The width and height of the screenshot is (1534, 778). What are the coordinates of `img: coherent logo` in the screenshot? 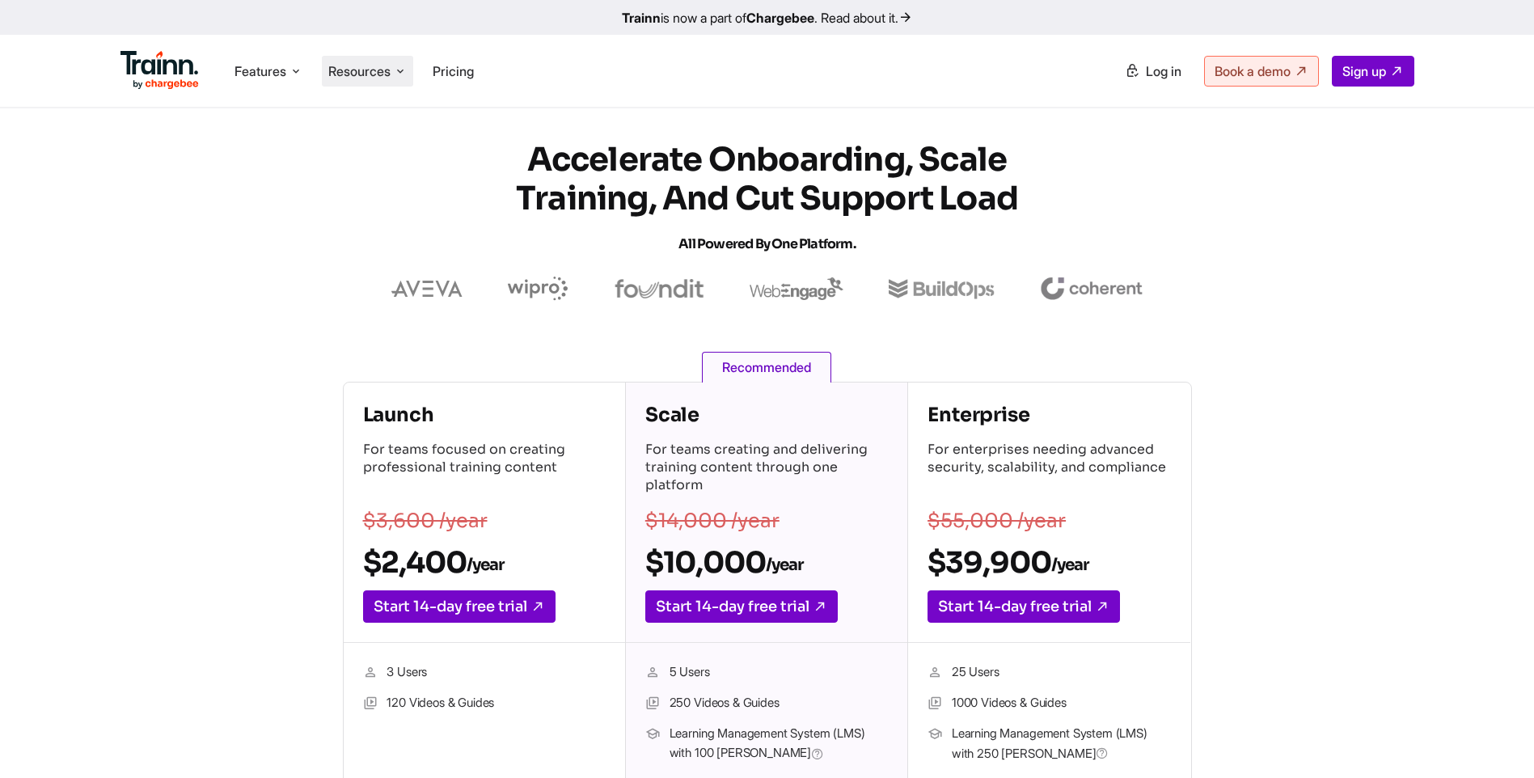 It's located at (1091, 289).